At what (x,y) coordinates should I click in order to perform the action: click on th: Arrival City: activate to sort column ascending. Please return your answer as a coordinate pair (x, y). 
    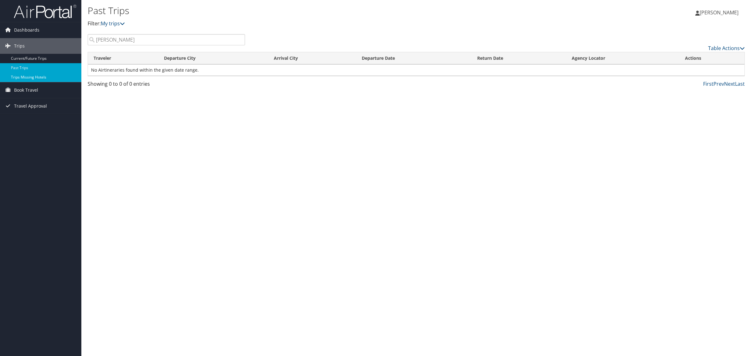
    Looking at the image, I should click on (312, 58).